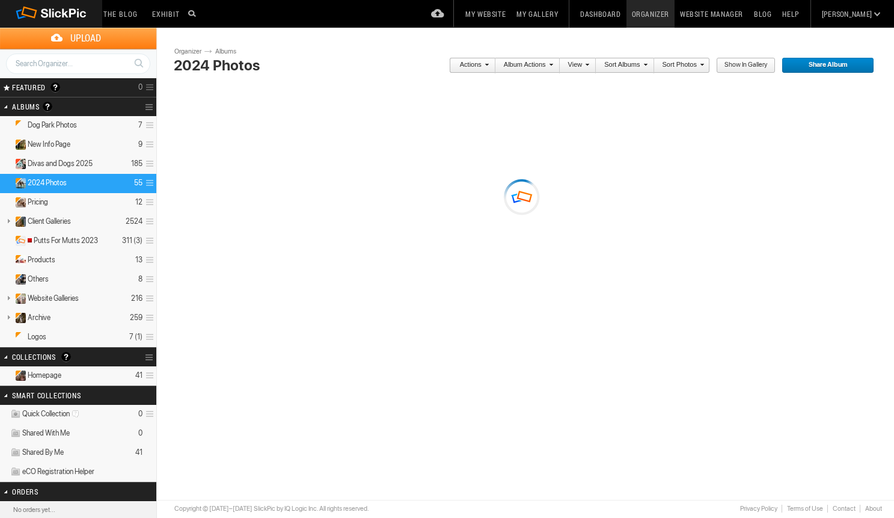  I want to click on span: Archive, so click(39, 317).